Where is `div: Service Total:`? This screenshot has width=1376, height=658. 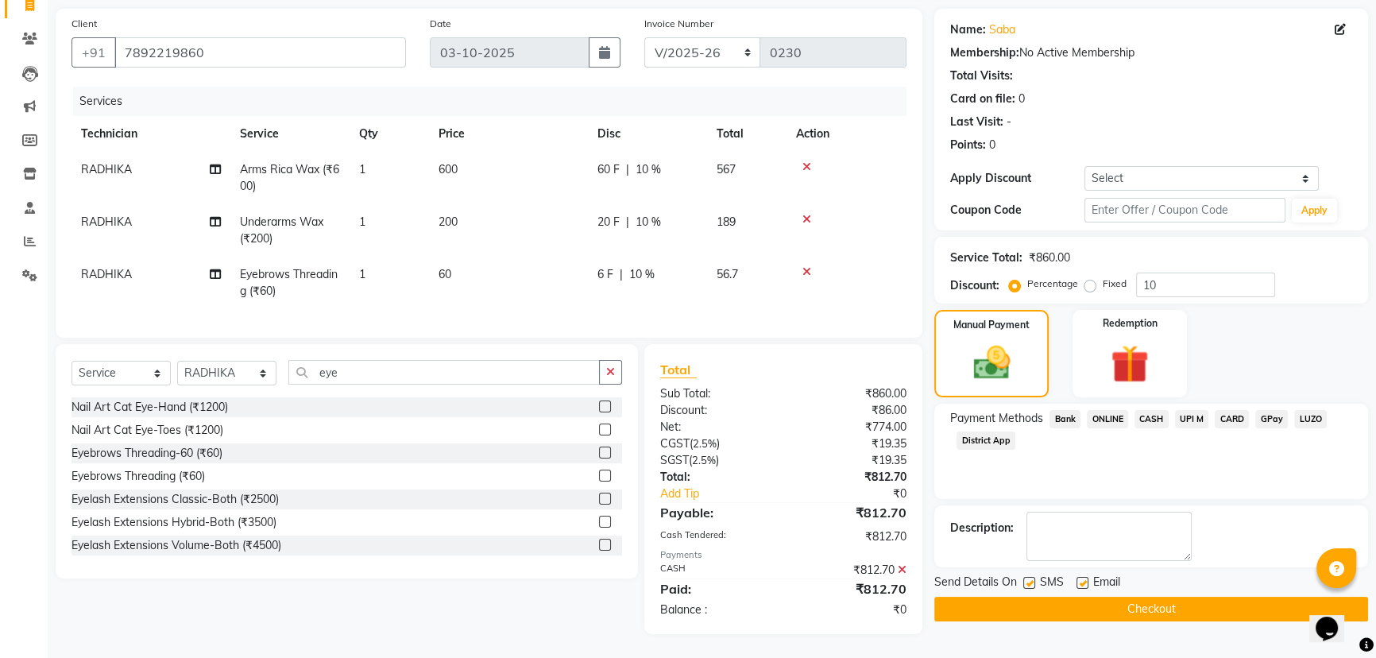 div: Service Total: is located at coordinates (986, 257).